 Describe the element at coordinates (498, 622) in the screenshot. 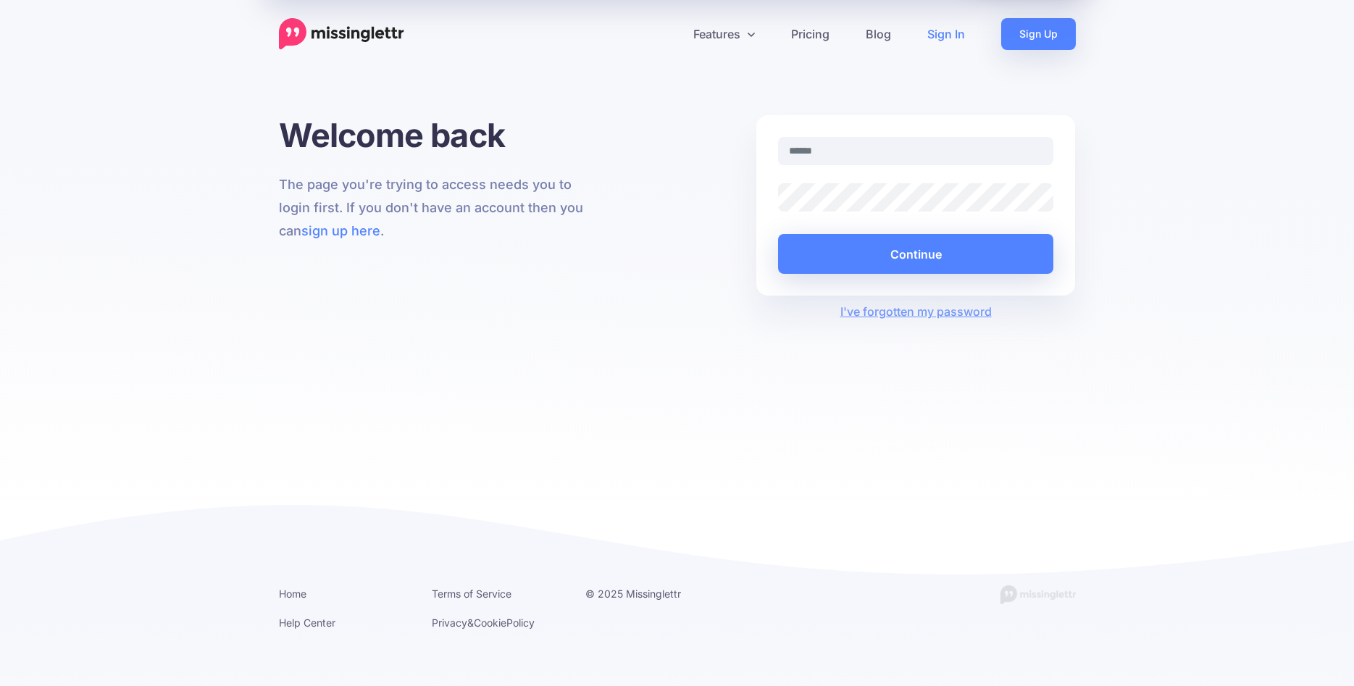

I see `li: & Policy` at that location.